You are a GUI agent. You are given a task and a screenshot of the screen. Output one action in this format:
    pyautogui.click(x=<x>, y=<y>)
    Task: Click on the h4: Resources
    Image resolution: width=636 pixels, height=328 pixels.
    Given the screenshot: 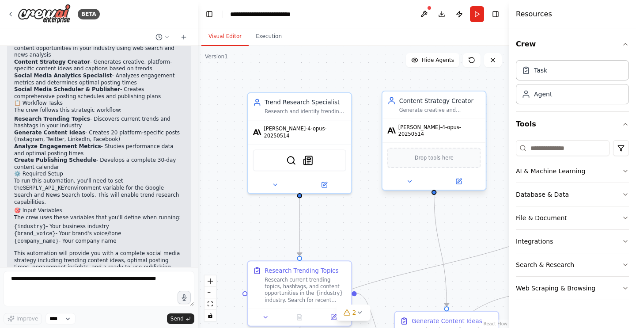 What is the action you would take?
    pyautogui.click(x=534, y=14)
    